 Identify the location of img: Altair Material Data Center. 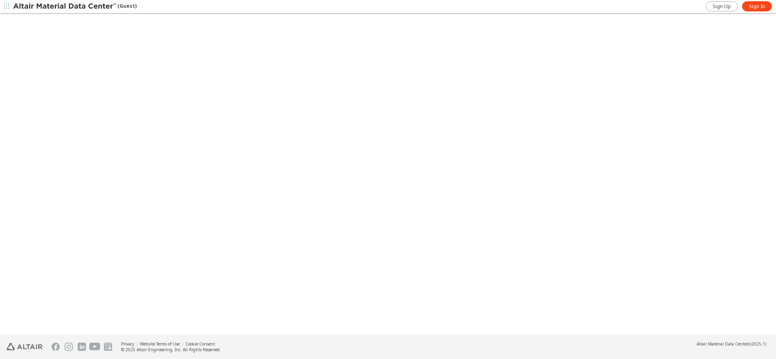
(65, 7).